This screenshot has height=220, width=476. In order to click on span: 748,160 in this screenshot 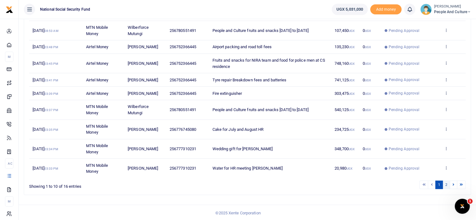, I will do `click(344, 63)`.